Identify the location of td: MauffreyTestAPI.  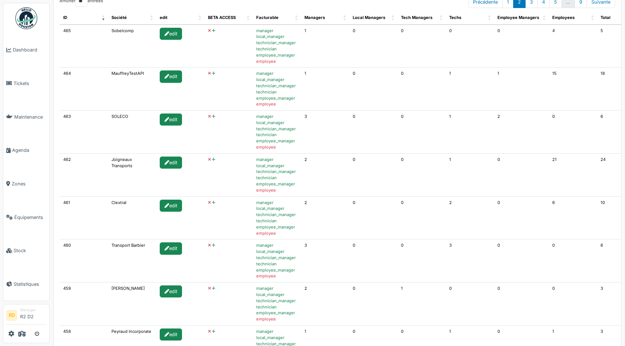
(132, 89).